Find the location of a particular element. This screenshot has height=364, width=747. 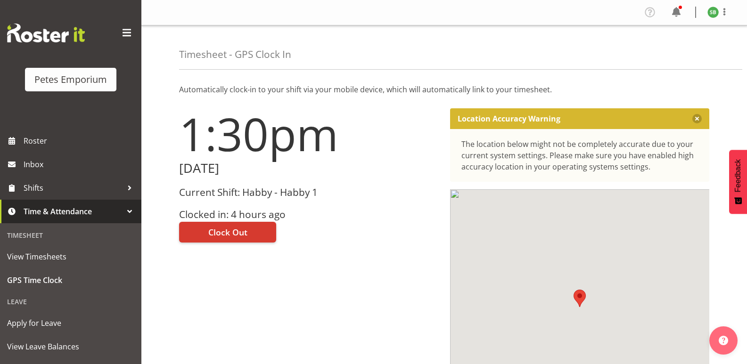

span: View Leave Balances is located at coordinates (71, 347).